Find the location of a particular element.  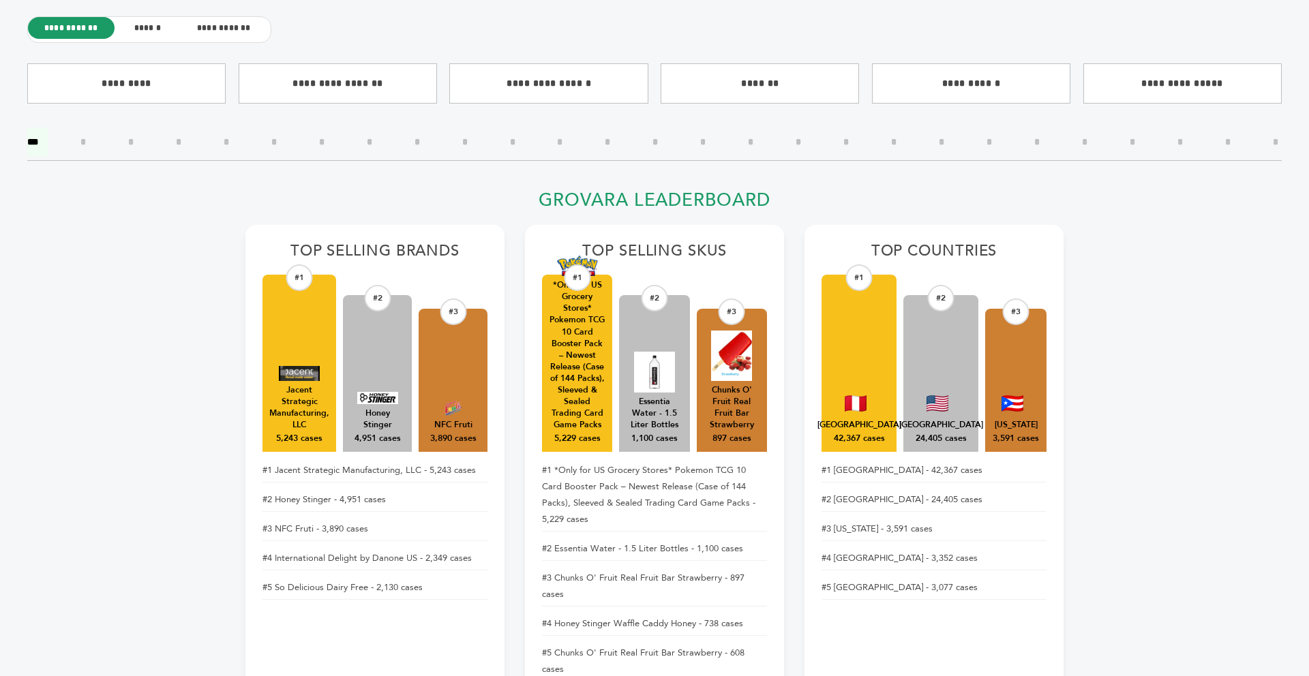

li: #4 International Delight by Danone US - 2,349 cases is located at coordinates (375, 558).